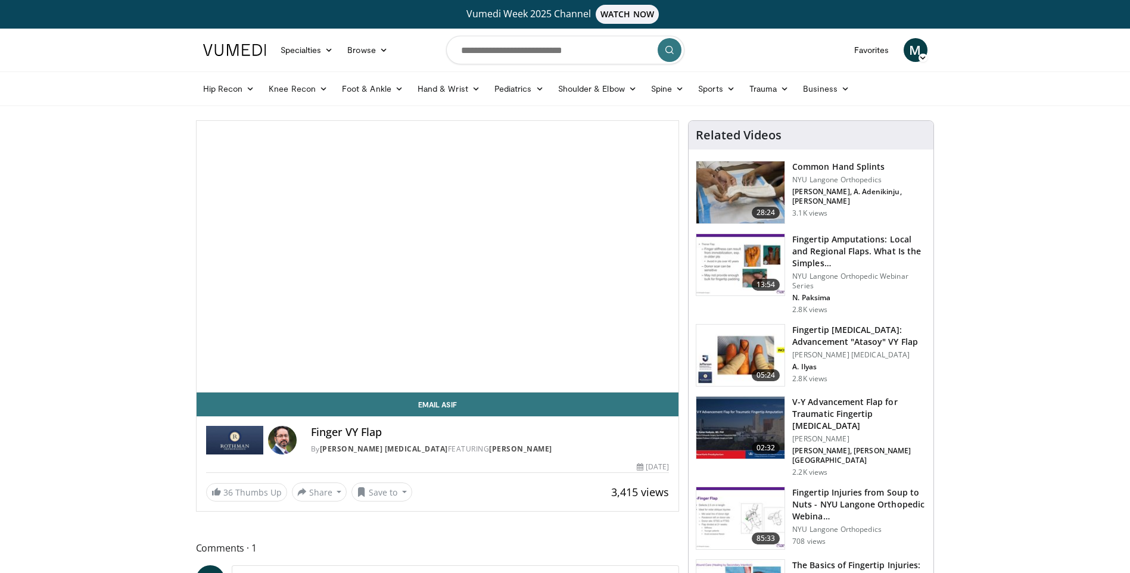  I want to click on a: Spine, so click(667, 89).